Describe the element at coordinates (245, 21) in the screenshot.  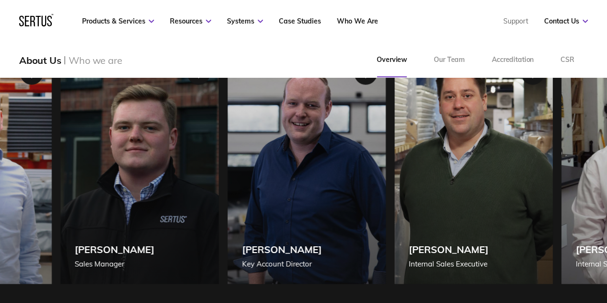
I see `a: Systems` at that location.